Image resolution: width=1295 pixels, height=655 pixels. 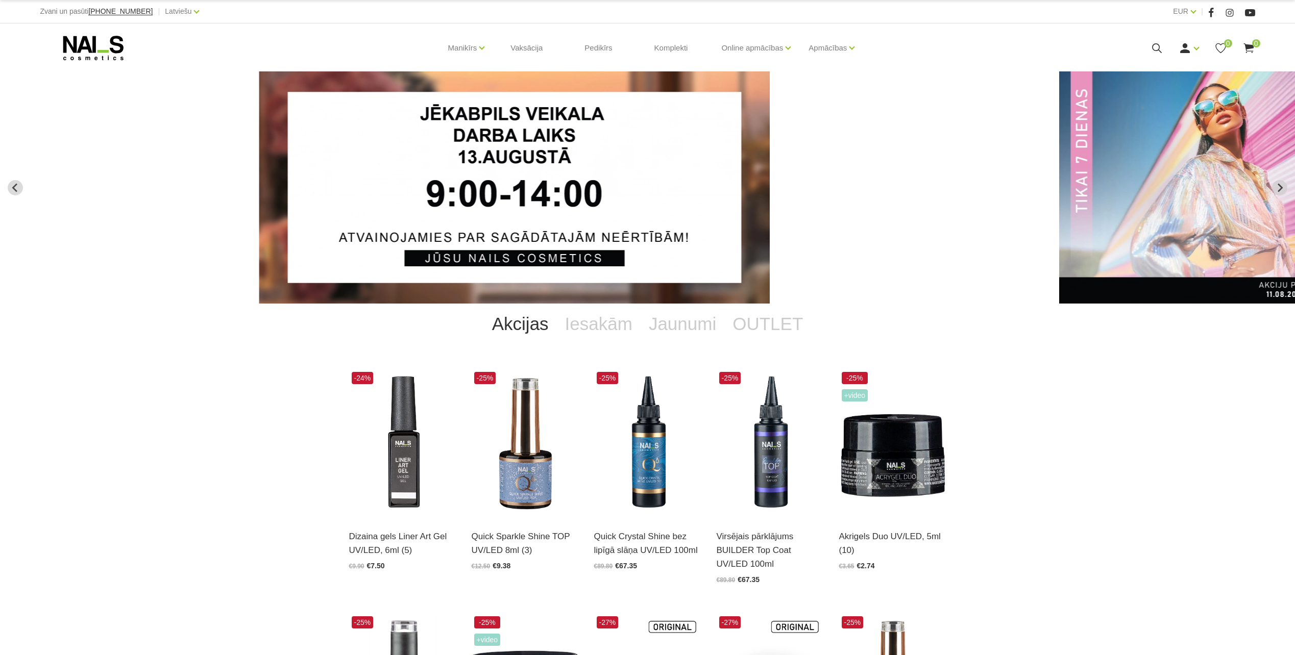 What do you see at coordinates (376, 566) in the screenshot?
I see `span: €7.50` at bounding box center [376, 566].